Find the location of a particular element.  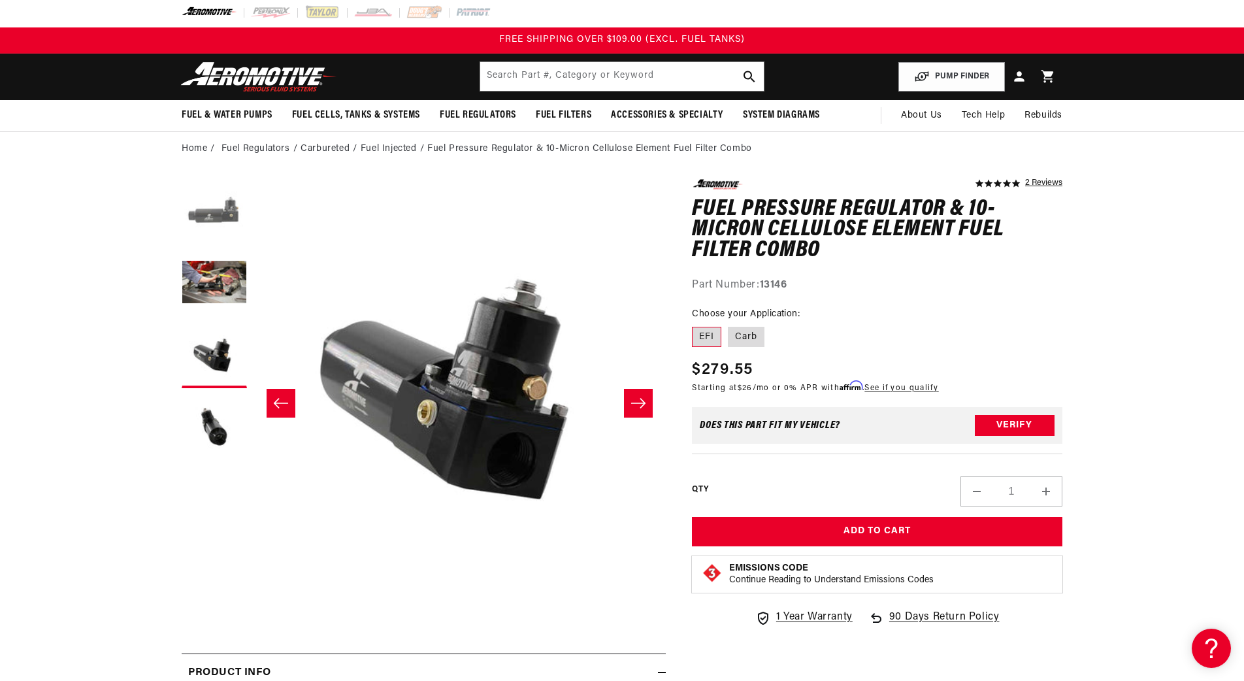

label: QTY is located at coordinates (700, 489).